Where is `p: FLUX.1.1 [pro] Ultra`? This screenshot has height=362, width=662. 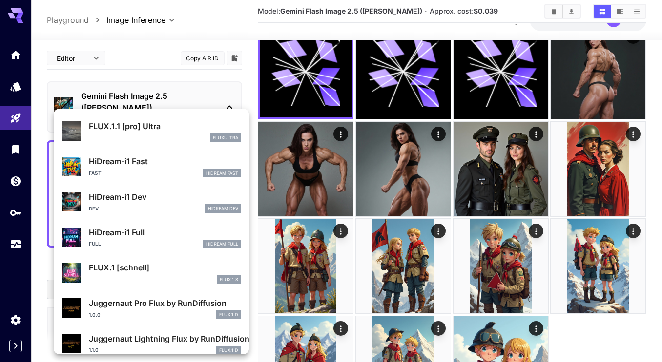 p: FLUX.1.1 [pro] Ultra is located at coordinates (165, 126).